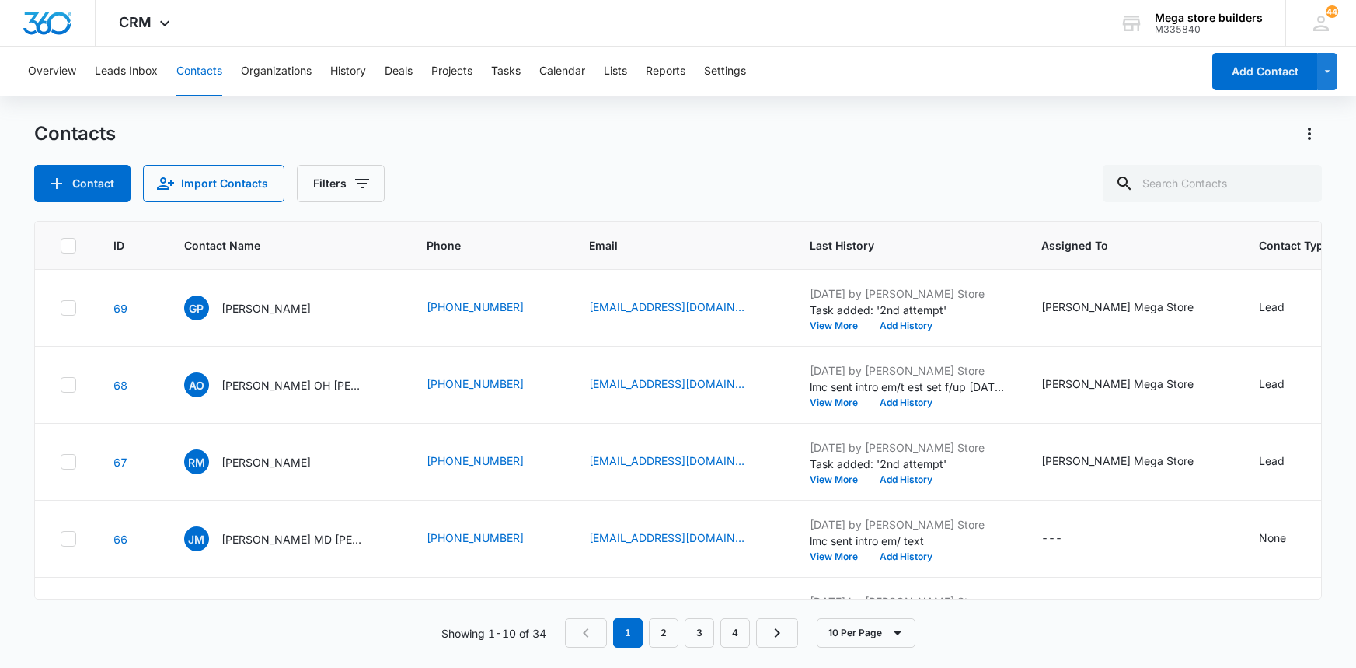 Image resolution: width=1356 pixels, height=668 pixels. What do you see at coordinates (866, 633) in the screenshot?
I see `button: 10 Per Page` at bounding box center [866, 633].